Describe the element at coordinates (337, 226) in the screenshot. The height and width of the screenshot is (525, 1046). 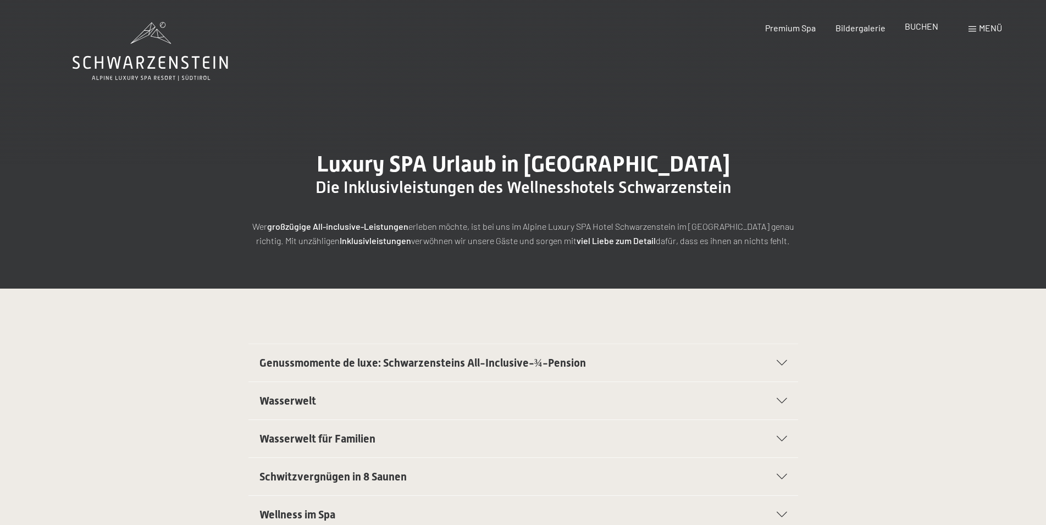
I see `strong: großzügige All-inclusive-Leistungen` at that location.